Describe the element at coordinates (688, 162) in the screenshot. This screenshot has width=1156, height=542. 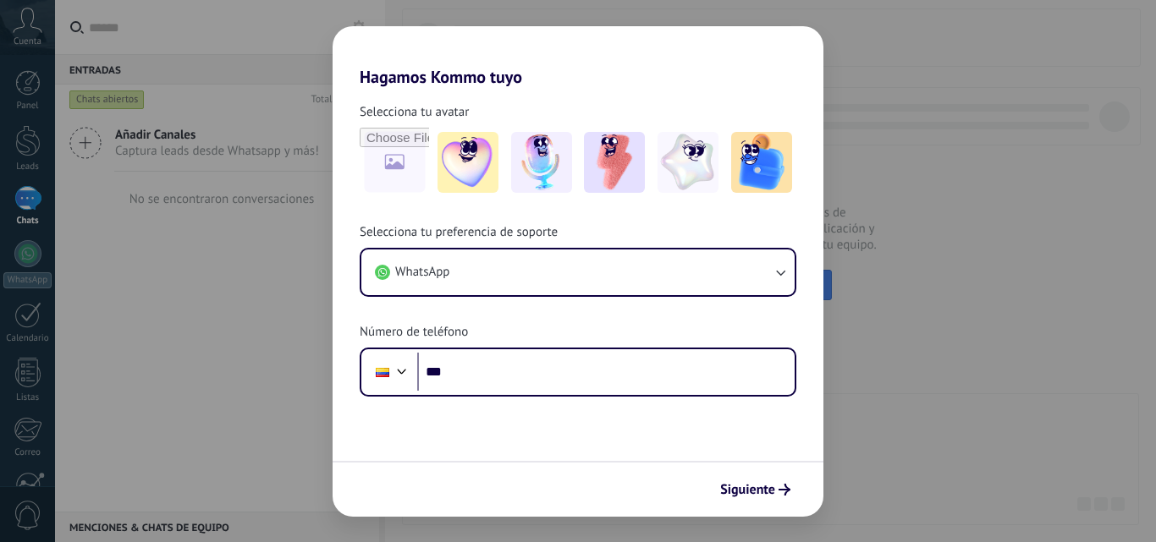
I see `img: -4.jpeg` at that location.